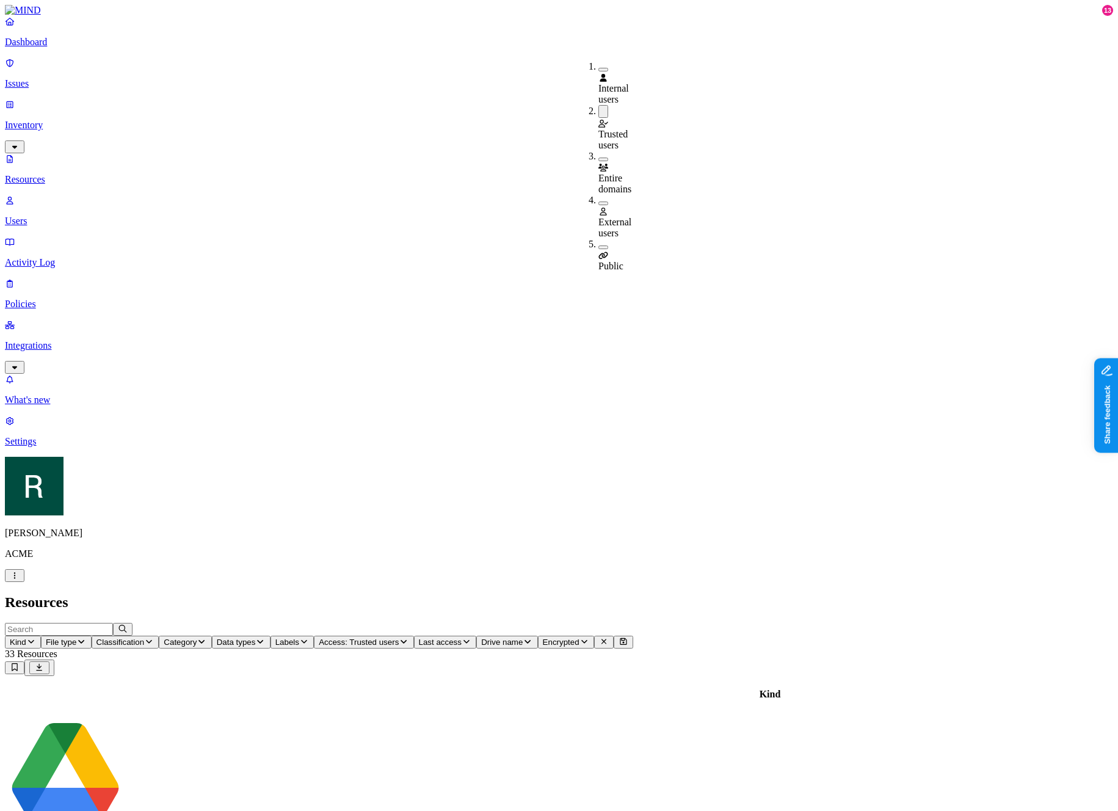 This screenshot has width=1118, height=811. What do you see at coordinates (358, 642) in the screenshot?
I see `span: Access: Trusted users` at bounding box center [358, 642].